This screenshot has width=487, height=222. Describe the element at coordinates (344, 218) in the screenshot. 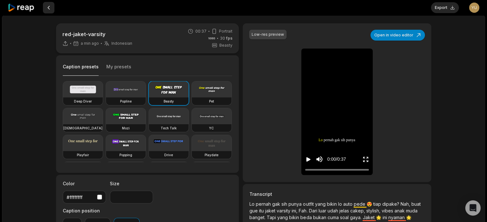

I see `span: soal` at that location.